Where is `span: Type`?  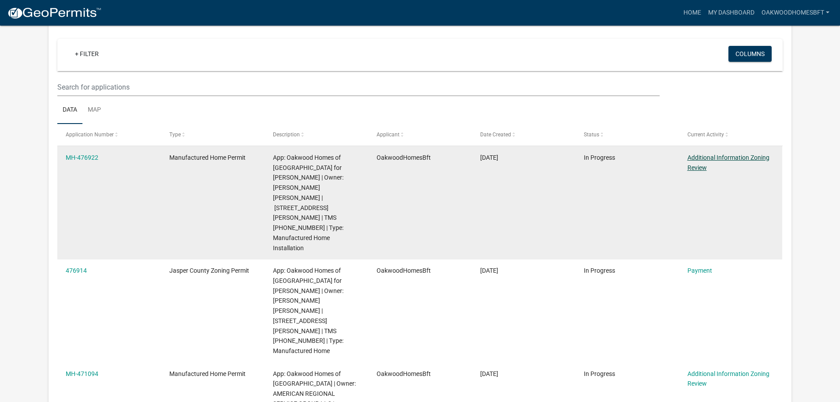 span: Type is located at coordinates (175, 134).